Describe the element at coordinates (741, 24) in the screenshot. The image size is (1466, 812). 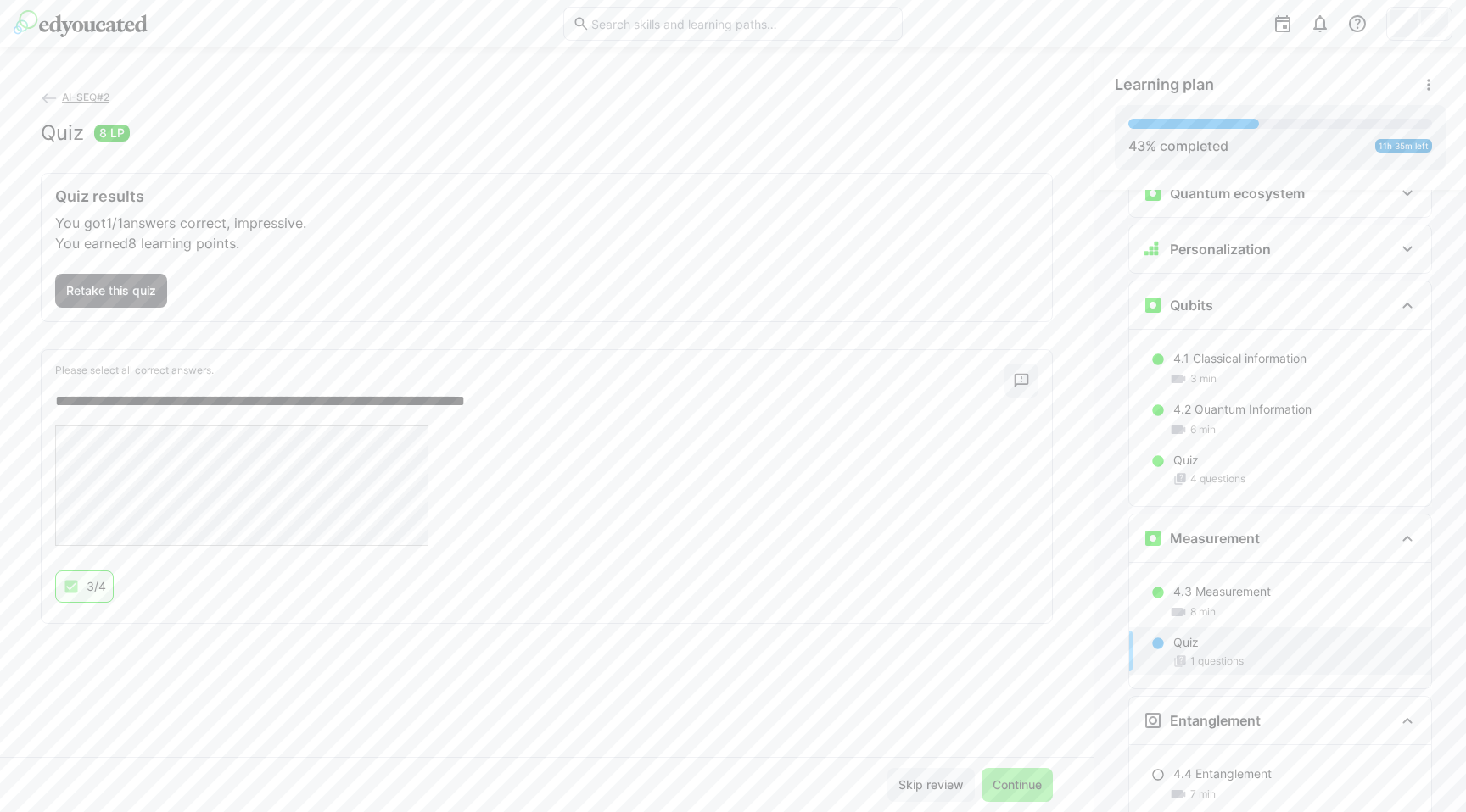
I see `input: Search skills and learning paths…` at that location.